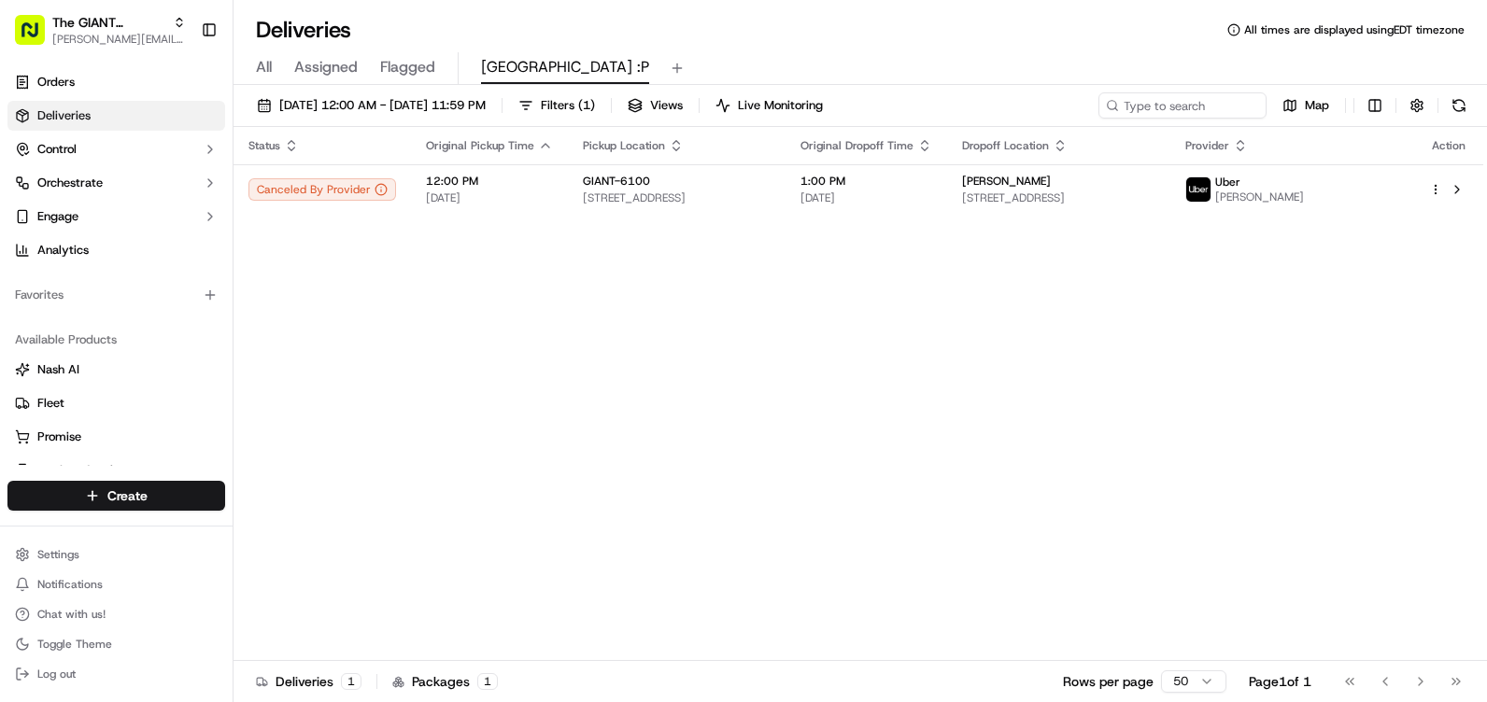 The width and height of the screenshot is (1487, 702). Describe the element at coordinates (616, 181) in the screenshot. I see `span: GIANT-6100` at that location.